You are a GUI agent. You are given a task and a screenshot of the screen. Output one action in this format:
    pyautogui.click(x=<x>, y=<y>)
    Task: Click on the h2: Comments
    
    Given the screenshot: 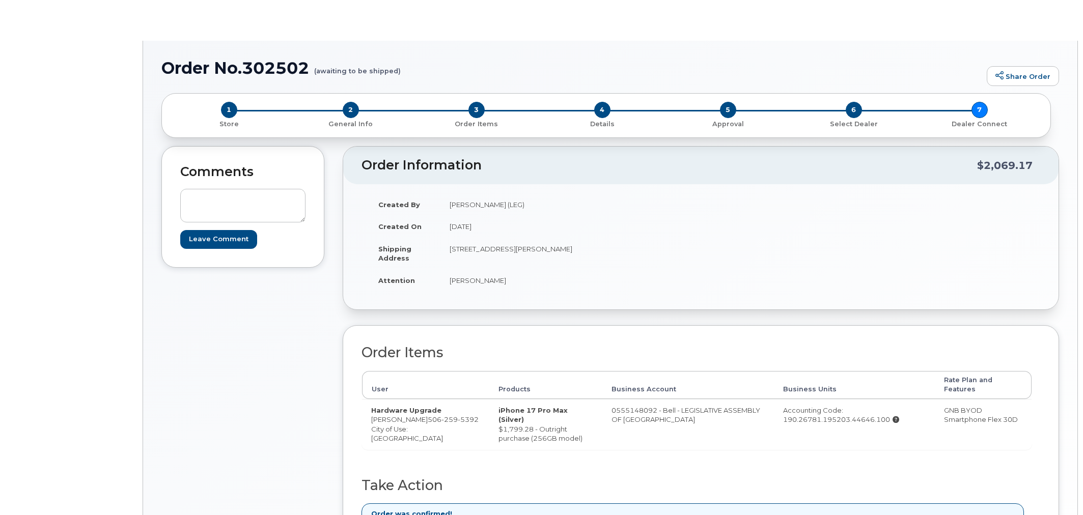 What is the action you would take?
    pyautogui.click(x=243, y=172)
    